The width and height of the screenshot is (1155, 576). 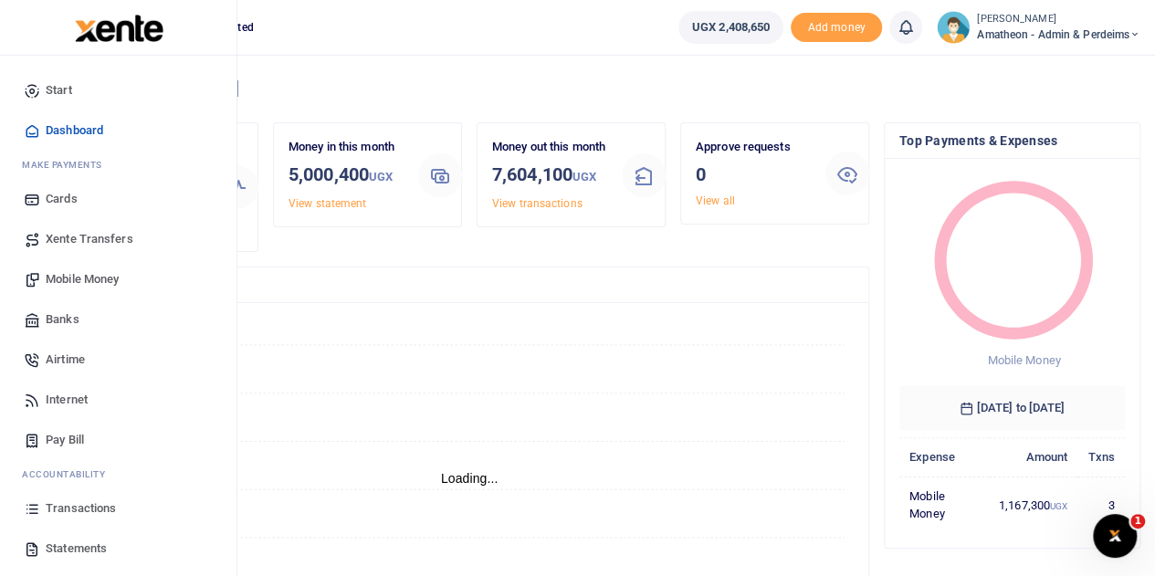 What do you see at coordinates (118, 549) in the screenshot?
I see `a: Statements` at bounding box center [118, 549].